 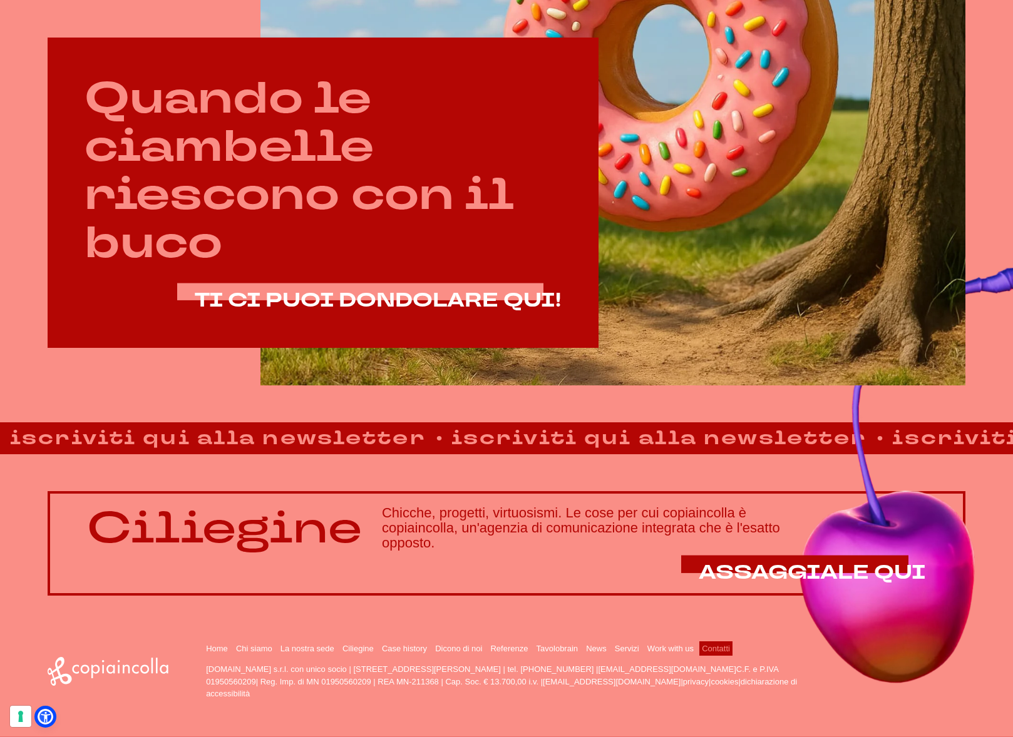 What do you see at coordinates (724, 681) in the screenshot?
I see `a: cookies` at bounding box center [724, 681].